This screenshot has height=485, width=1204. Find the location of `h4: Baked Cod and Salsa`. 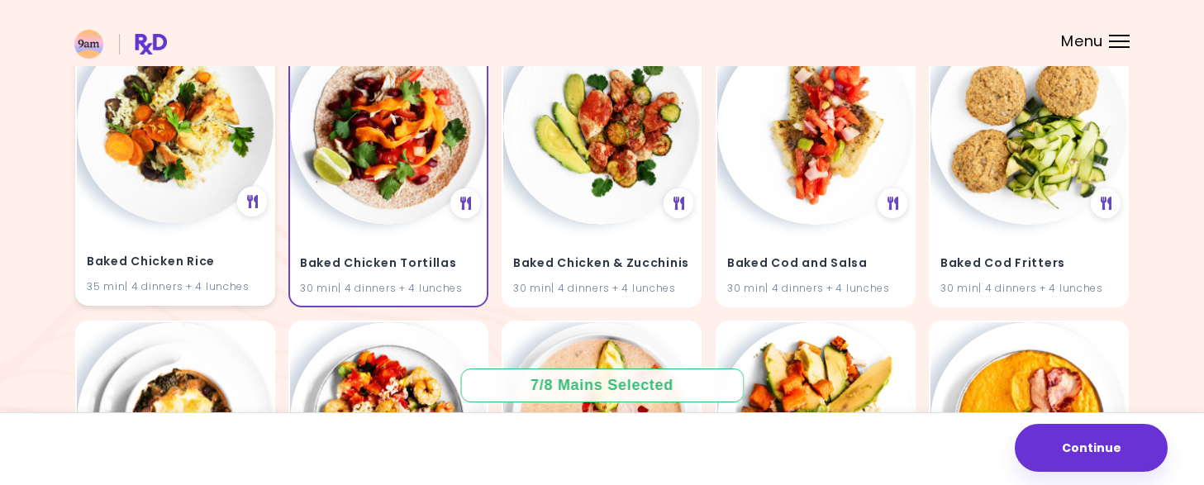

h4: Baked Cod and Salsa is located at coordinates (815, 264).